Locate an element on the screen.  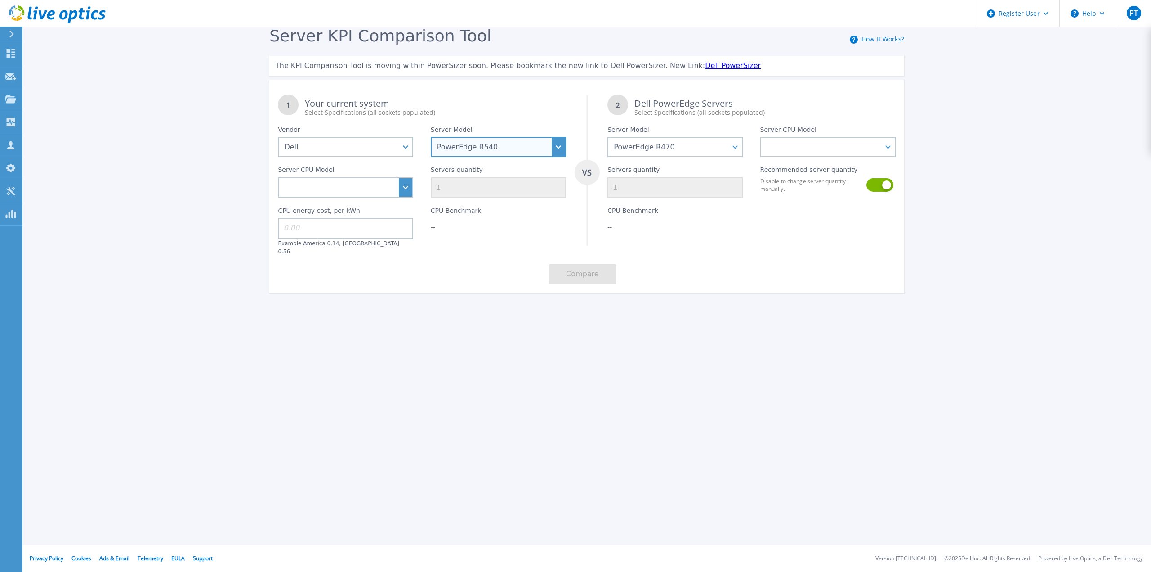
input: 0.00 is located at coordinates (345, 228).